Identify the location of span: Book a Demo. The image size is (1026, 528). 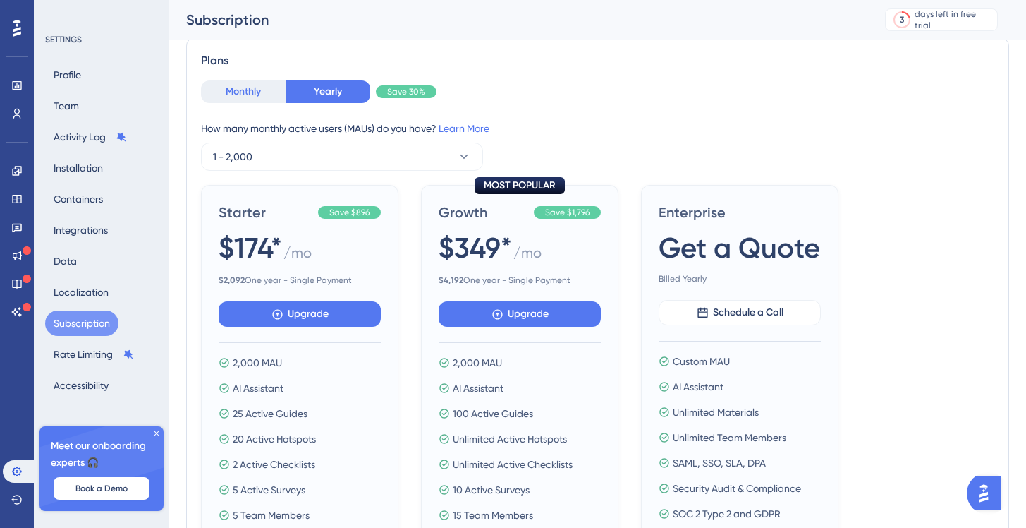
(102, 488).